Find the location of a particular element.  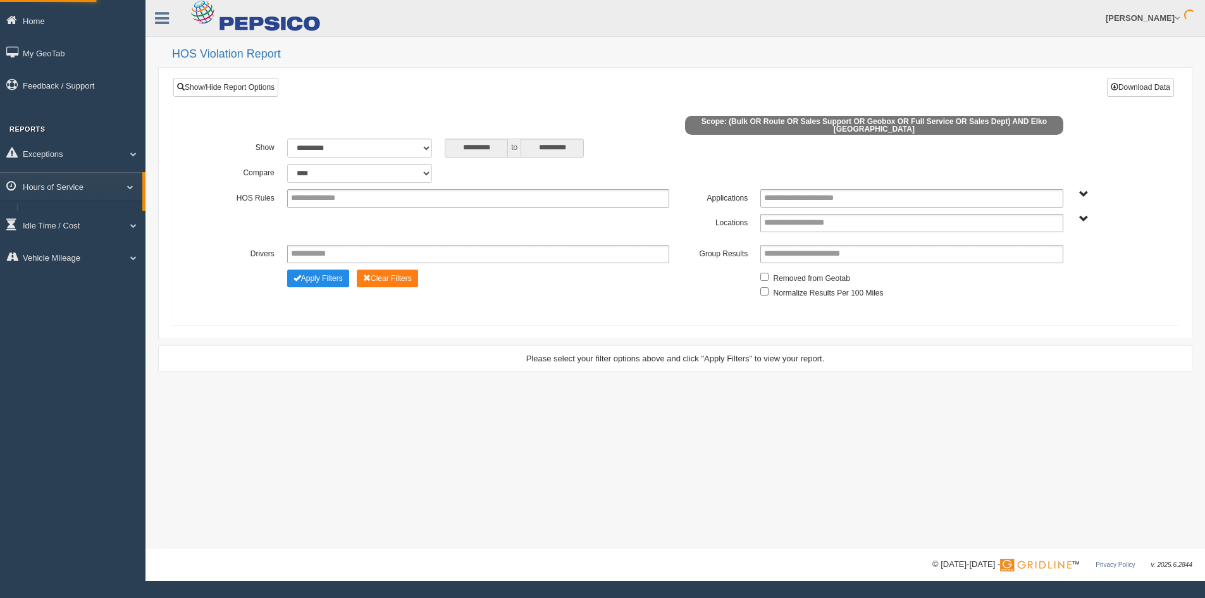

div: Please select your filter options above and click "Apply Filters" to view your report. is located at coordinates (675, 358).